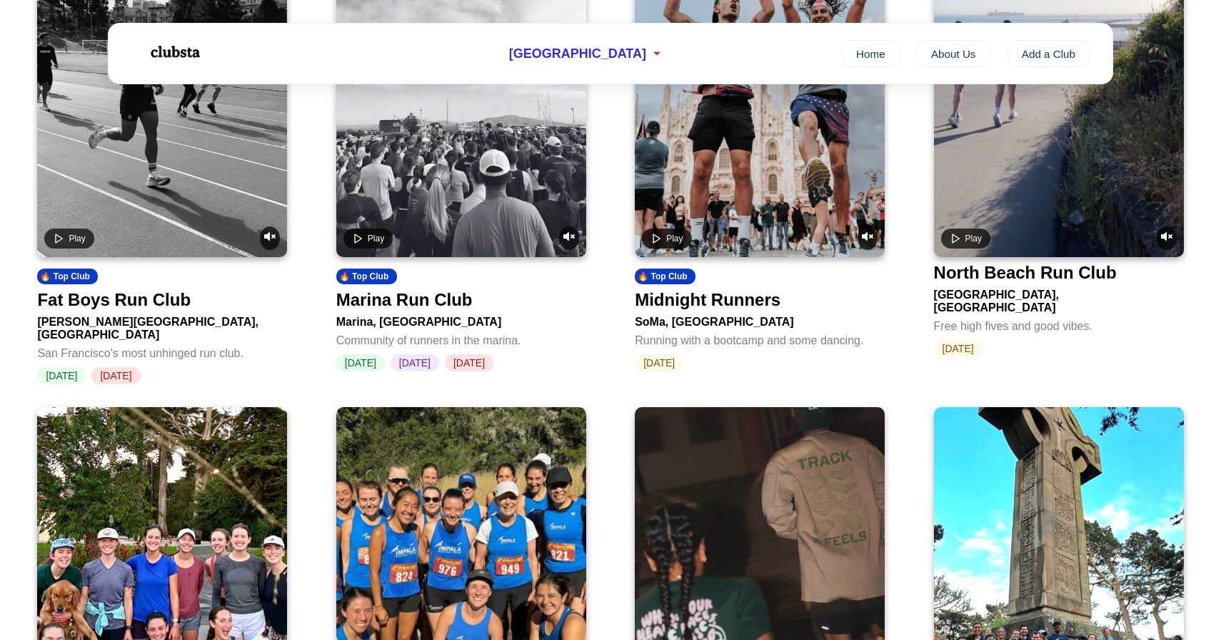 This screenshot has height=640, width=1221. I want to click on img: Logo, so click(174, 52).